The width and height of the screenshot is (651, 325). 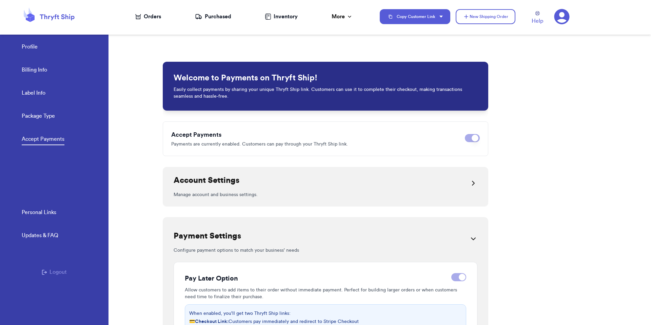 I want to click on h2: Account Settings, so click(x=206, y=180).